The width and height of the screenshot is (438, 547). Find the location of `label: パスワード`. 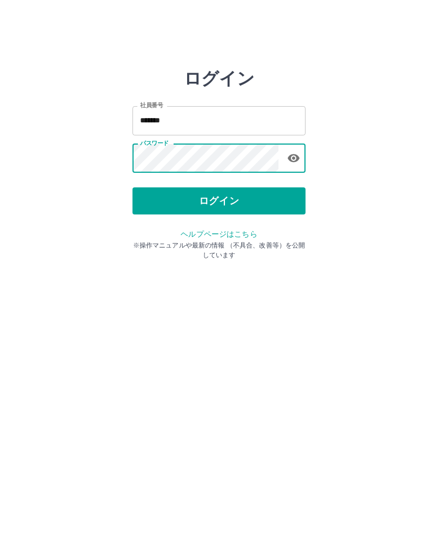

label: パスワード is located at coordinates (154, 143).